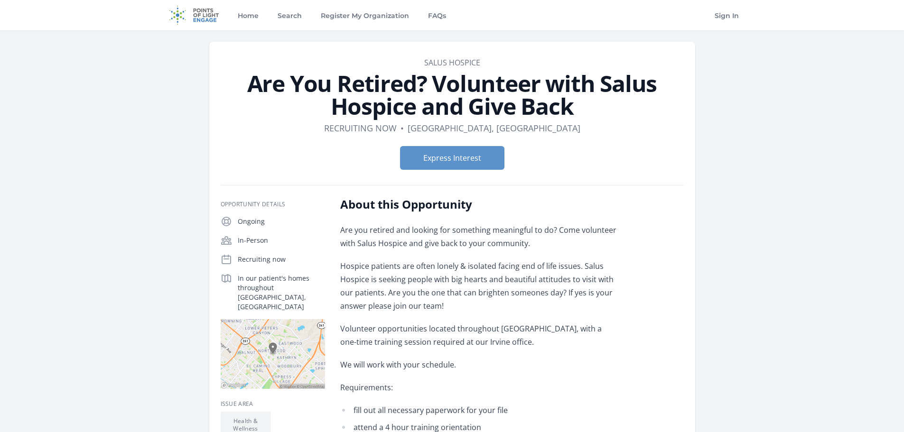  What do you see at coordinates (479, 237) in the screenshot?
I see `p: Are you retired and looking for something meaningful to do? Come volunteer with Salus Hospice and...` at bounding box center [479, 237].